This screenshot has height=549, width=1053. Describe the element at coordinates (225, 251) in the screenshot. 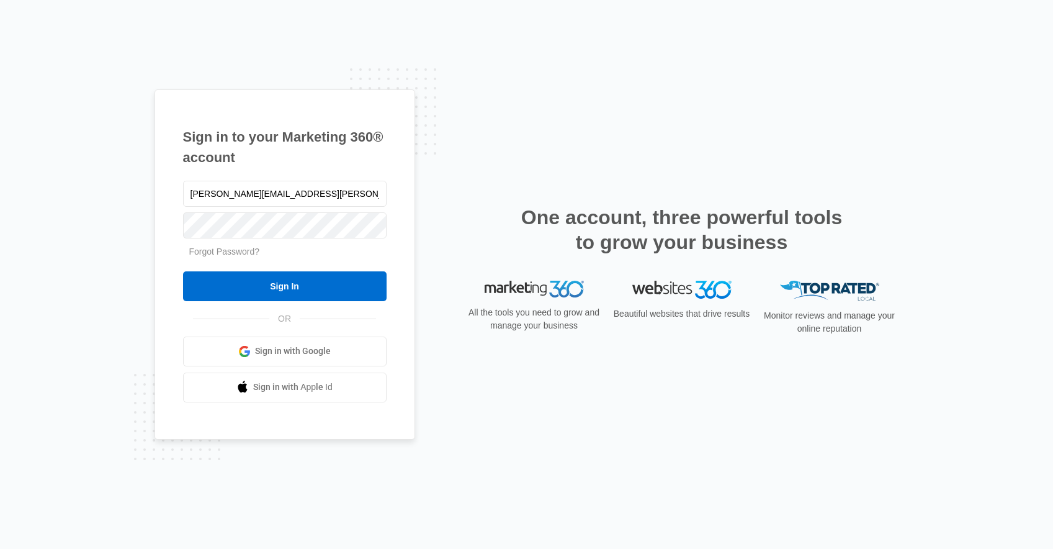

I see `a: Forgot Password?` at that location.